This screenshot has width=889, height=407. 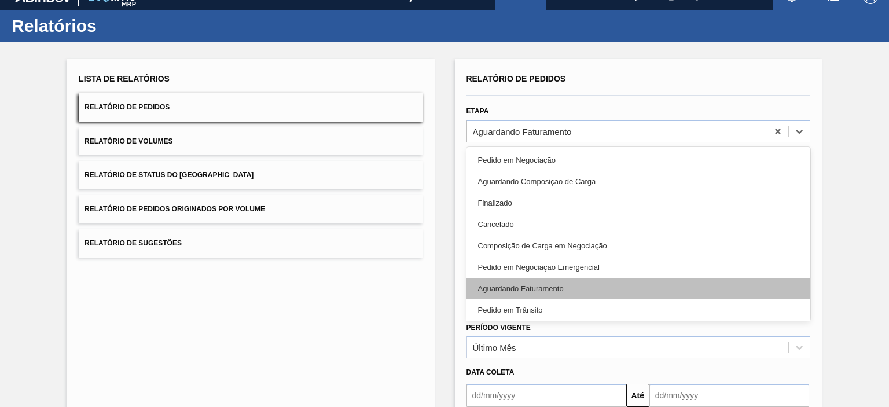 What do you see at coordinates (251, 107) in the screenshot?
I see `button: Relatório de Pedidos` at bounding box center [251, 107].